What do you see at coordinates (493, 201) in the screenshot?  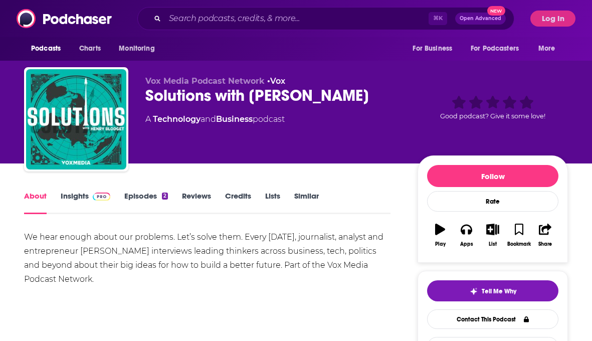 I see `div: Rate` at bounding box center [493, 201].